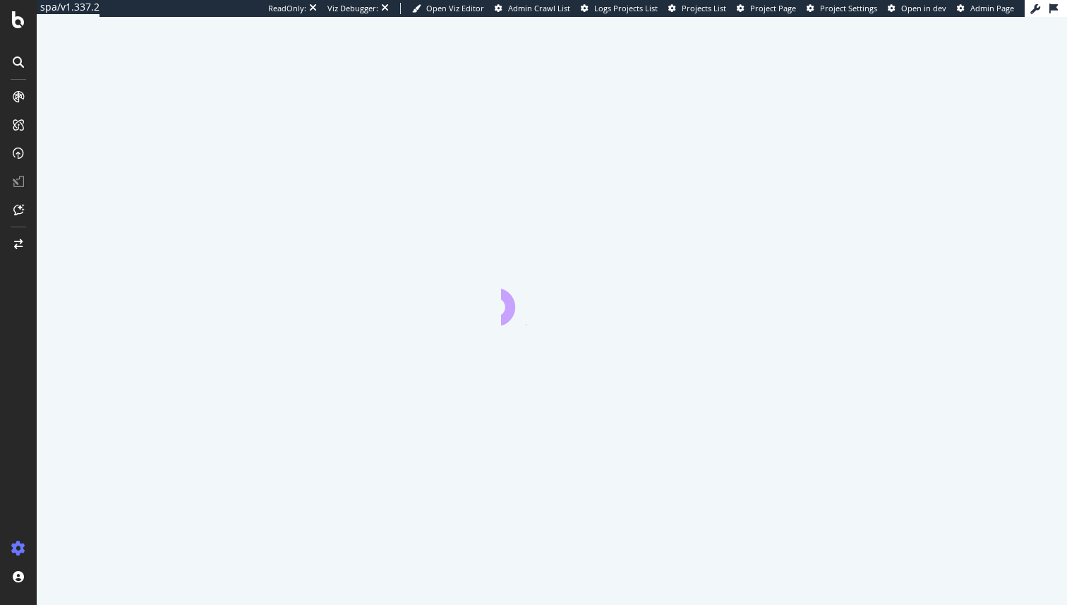  Describe the element at coordinates (532, 8) in the screenshot. I see `a: Admin Crawl List` at that location.